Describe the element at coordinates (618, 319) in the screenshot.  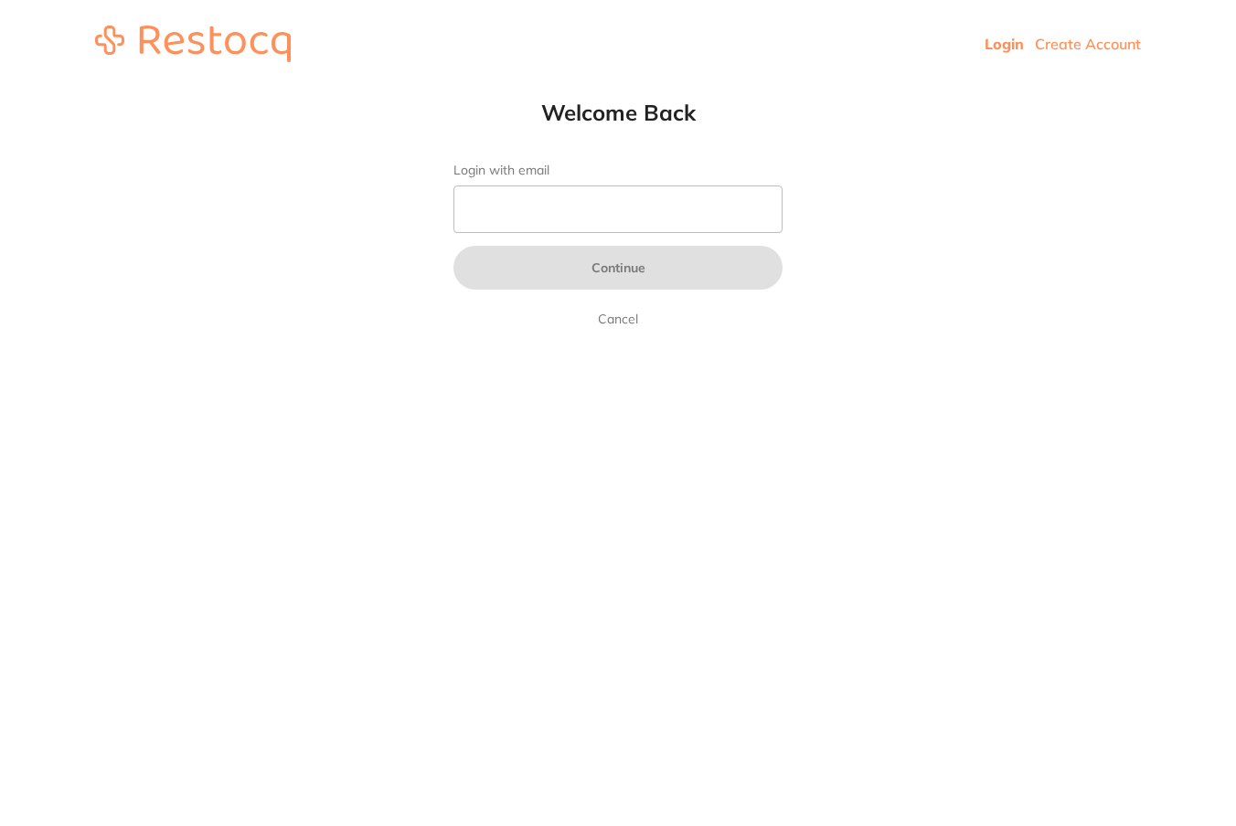
I see `a: Cancel` at that location.